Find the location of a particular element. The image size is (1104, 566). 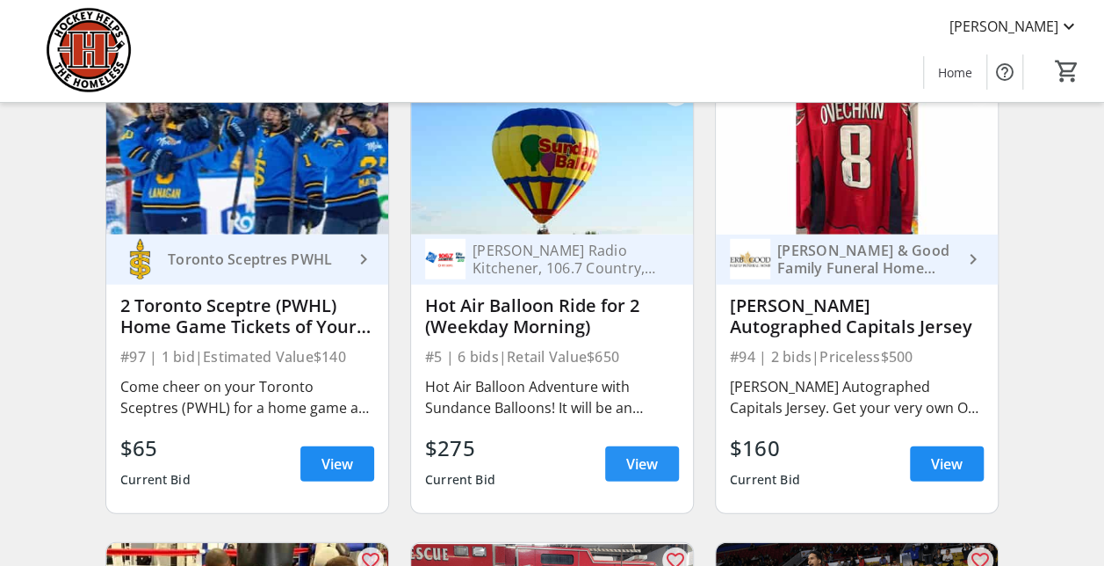

div: Come cheer on your Toronto Sceptres (PWHL) for a home game at the Coca-Cola Coliseum during the u... is located at coordinates (247, 397).